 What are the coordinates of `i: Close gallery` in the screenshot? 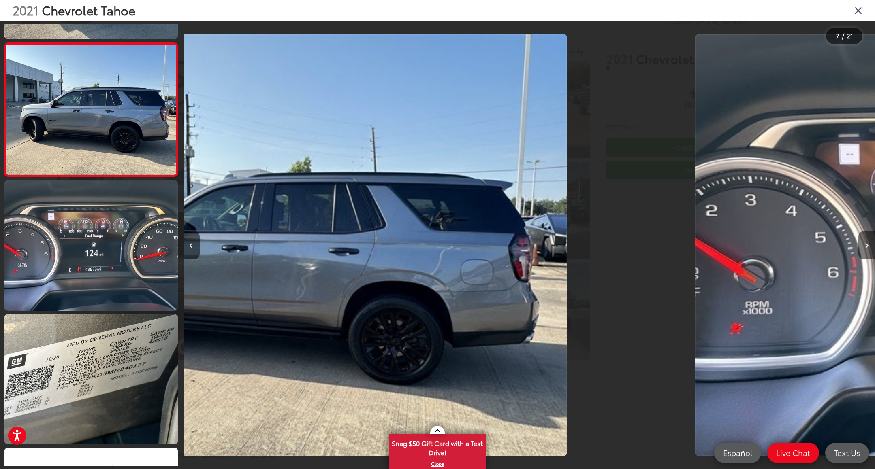 It's located at (858, 10).